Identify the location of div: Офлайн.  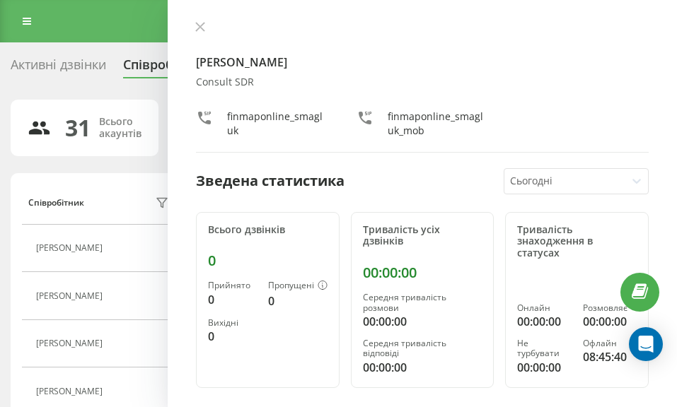
(610, 344).